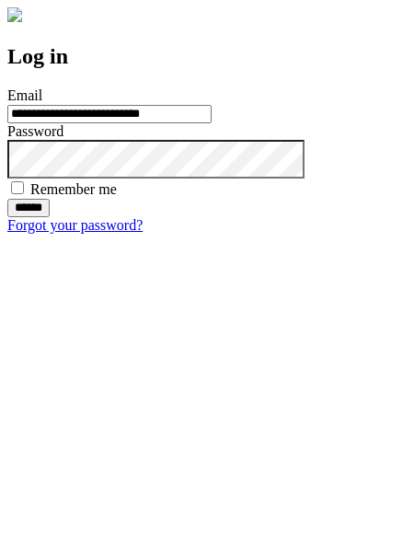 The height and width of the screenshot is (554, 414). I want to click on label: Remember me, so click(74, 188).